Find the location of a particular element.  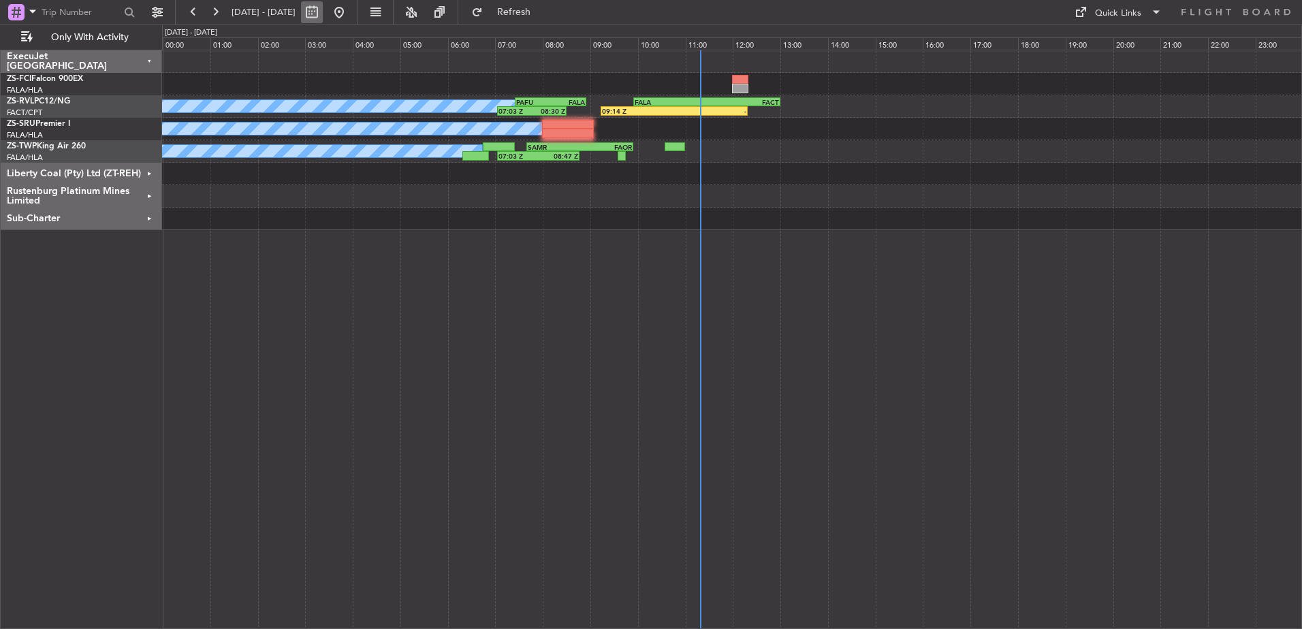

div: 05:00 is located at coordinates (424, 44).